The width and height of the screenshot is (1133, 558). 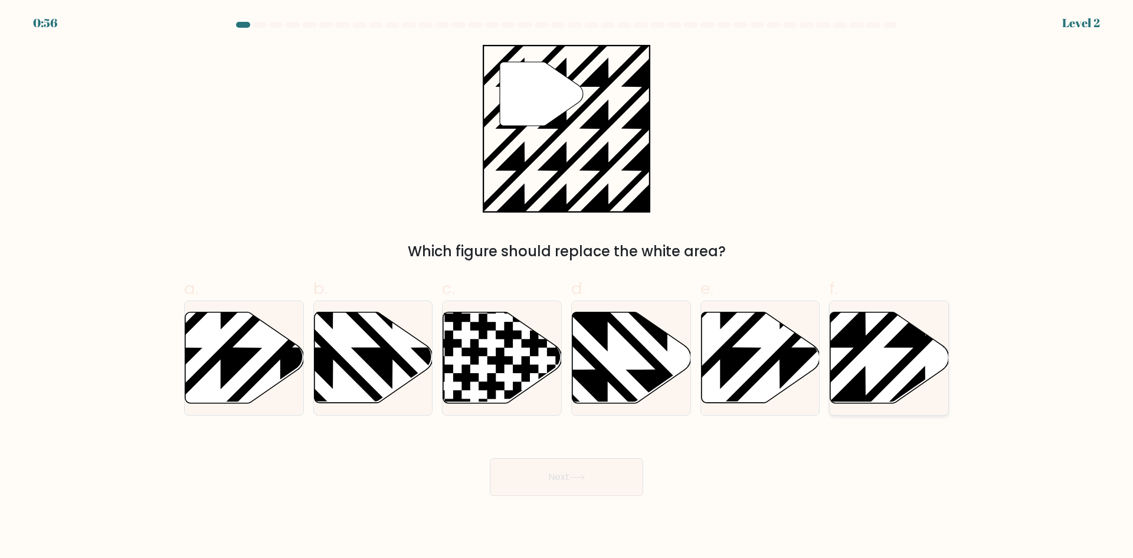 What do you see at coordinates (579, 288) in the screenshot?
I see `span: d.` at bounding box center [579, 288].